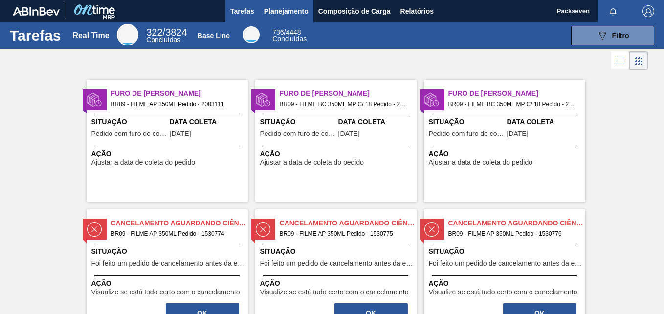 The width and height of the screenshot is (664, 314). I want to click on span: BR09 - FILME AP 350ML Pedido - 1530775, so click(344, 234).